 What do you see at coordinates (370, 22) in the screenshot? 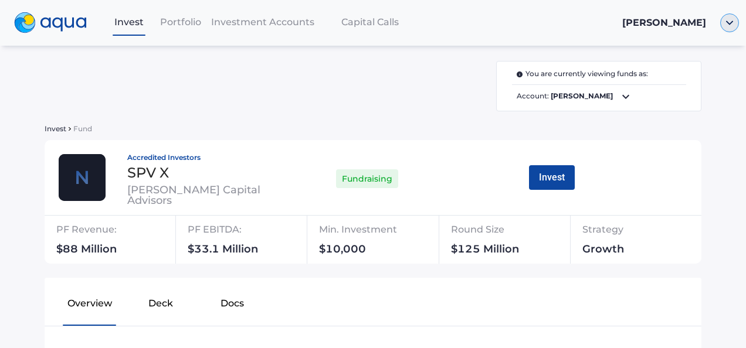
I see `span: Capital Calls` at bounding box center [370, 22].